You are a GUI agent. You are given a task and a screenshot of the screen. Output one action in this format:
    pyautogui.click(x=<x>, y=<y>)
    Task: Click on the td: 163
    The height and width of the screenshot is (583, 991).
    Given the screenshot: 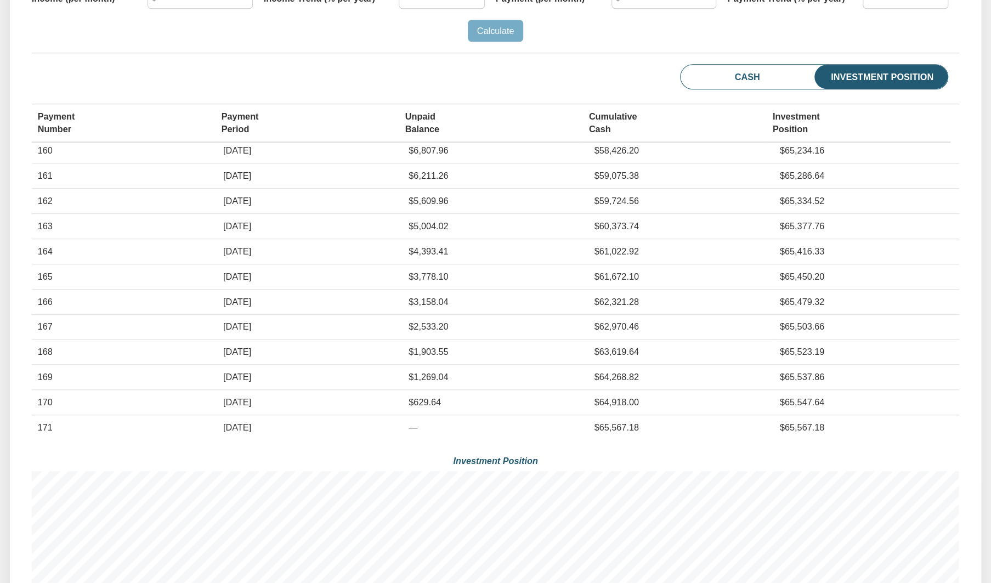 What is the action you would take?
    pyautogui.click(x=124, y=226)
    